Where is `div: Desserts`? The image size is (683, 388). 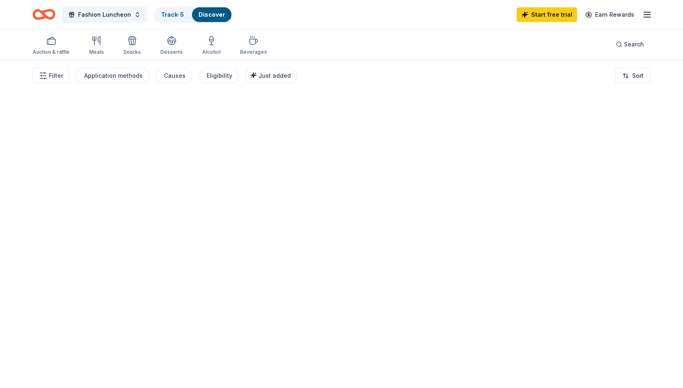 div: Desserts is located at coordinates (171, 52).